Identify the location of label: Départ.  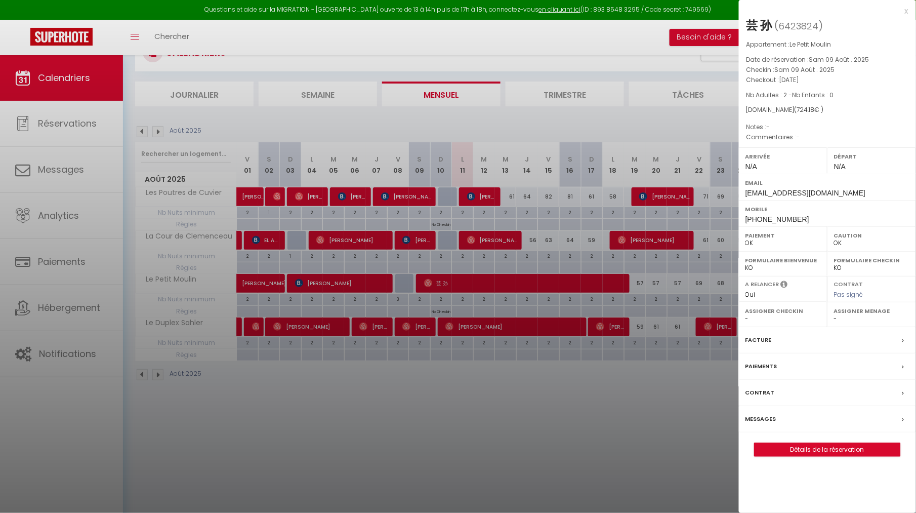
(871, 156).